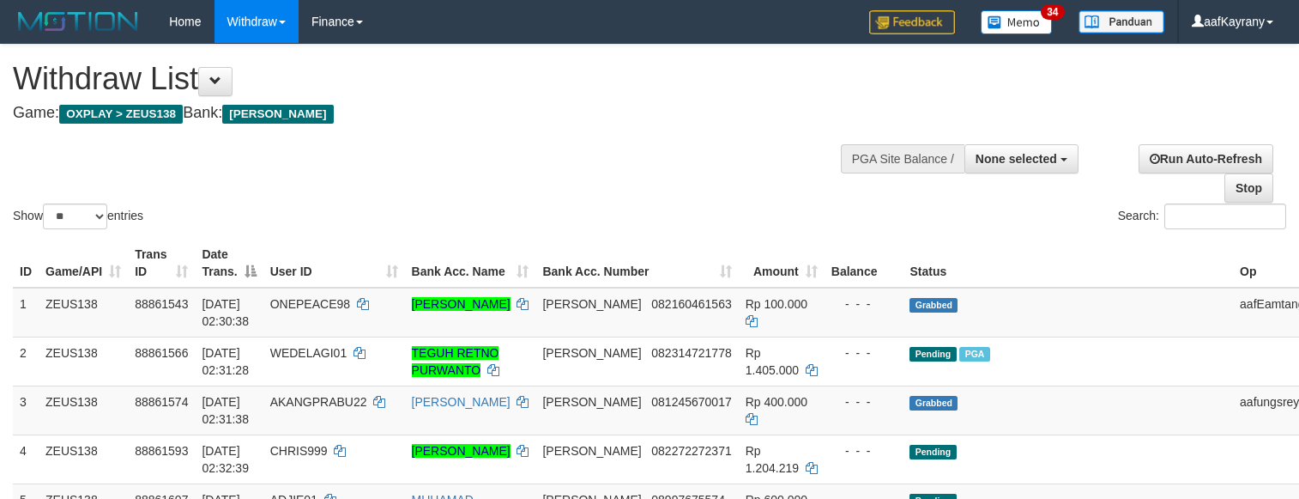 Image resolution: width=1299 pixels, height=499 pixels. What do you see at coordinates (1016, 159) in the screenshot?
I see `span: None selected` at bounding box center [1016, 159].